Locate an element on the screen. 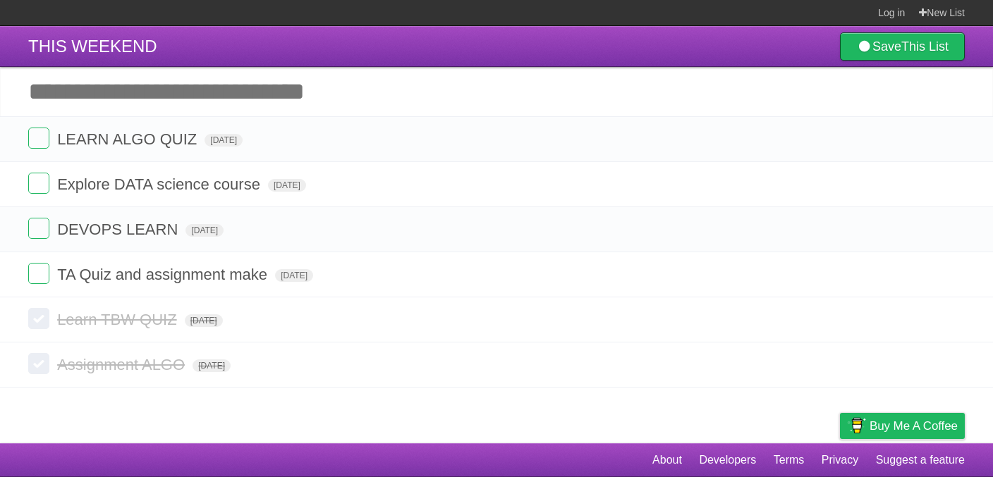 This screenshot has height=477, width=993. span: THIS WEEKEND is located at coordinates (92, 46).